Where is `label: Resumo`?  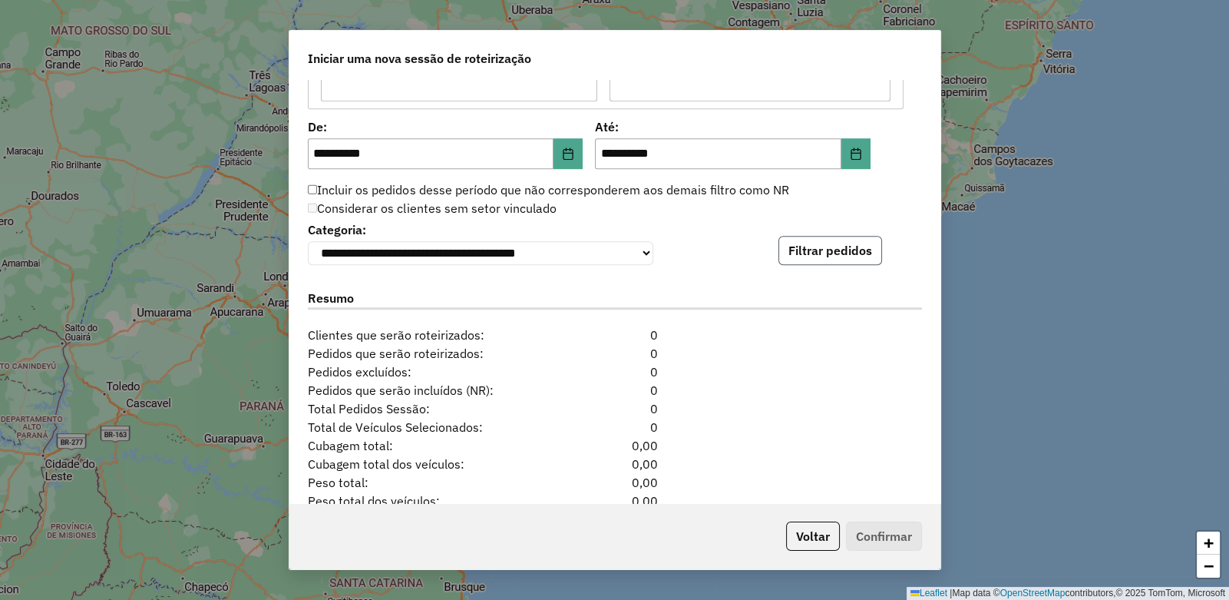
label: Resumo is located at coordinates (615, 299).